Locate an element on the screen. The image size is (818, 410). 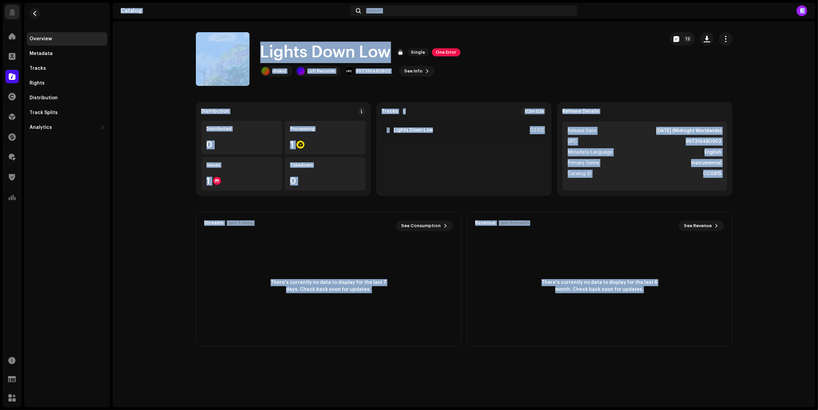
span: UPC is located at coordinates (572, 141).